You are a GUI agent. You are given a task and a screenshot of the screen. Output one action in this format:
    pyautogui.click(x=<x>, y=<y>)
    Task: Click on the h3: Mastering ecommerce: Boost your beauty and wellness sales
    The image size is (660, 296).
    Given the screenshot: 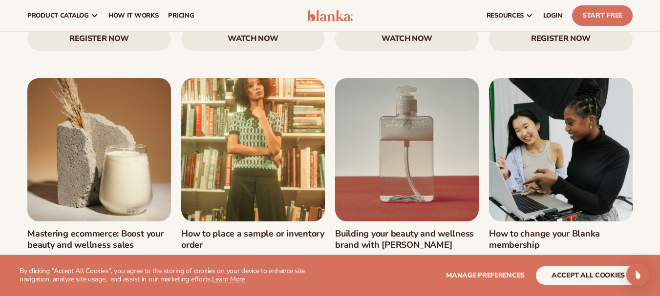 What is the action you would take?
    pyautogui.click(x=99, y=240)
    